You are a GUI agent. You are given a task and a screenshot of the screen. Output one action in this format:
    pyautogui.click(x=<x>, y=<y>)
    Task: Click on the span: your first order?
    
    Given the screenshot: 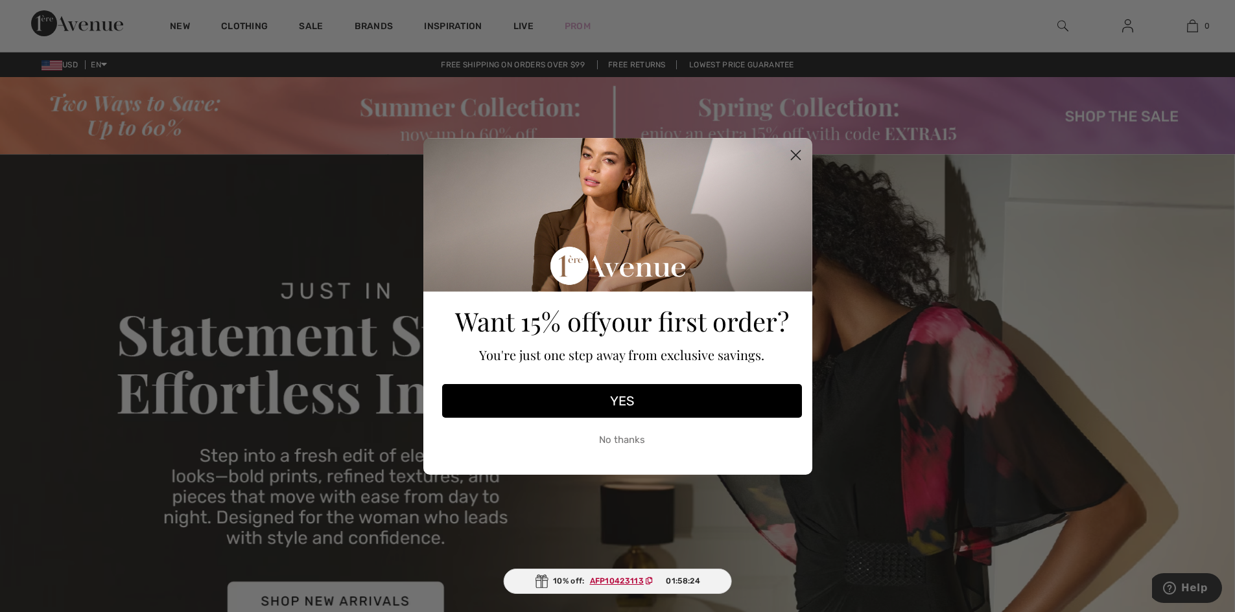 What is the action you would take?
    pyautogui.click(x=693, y=321)
    